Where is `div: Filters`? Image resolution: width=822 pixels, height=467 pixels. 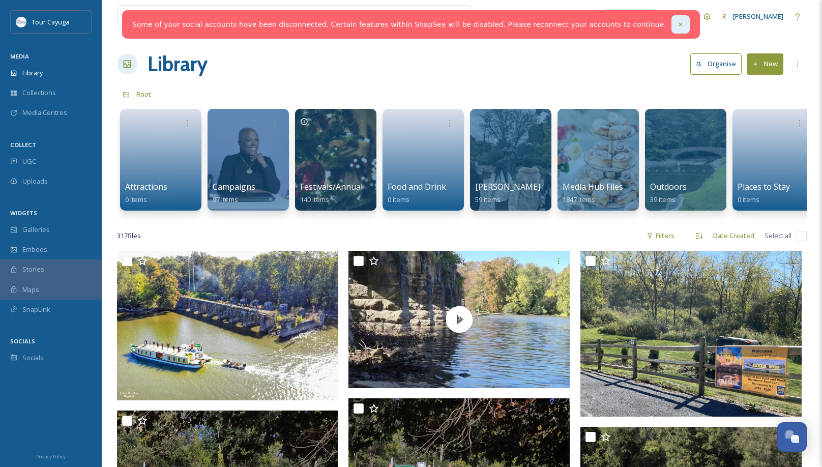
div: Filters is located at coordinates (660, 236).